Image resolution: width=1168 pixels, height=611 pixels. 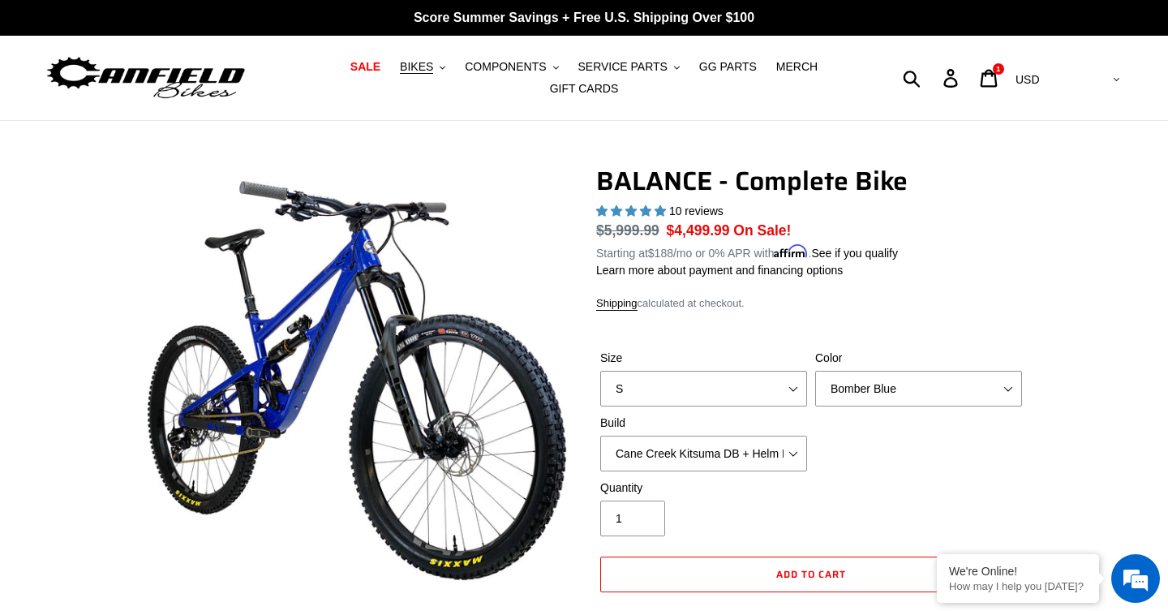 I want to click on a: MERCH, so click(x=796, y=67).